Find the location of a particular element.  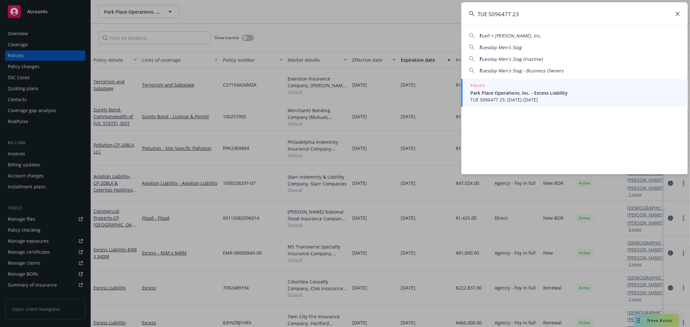

h5: POLICY is located at coordinates (478, 86).